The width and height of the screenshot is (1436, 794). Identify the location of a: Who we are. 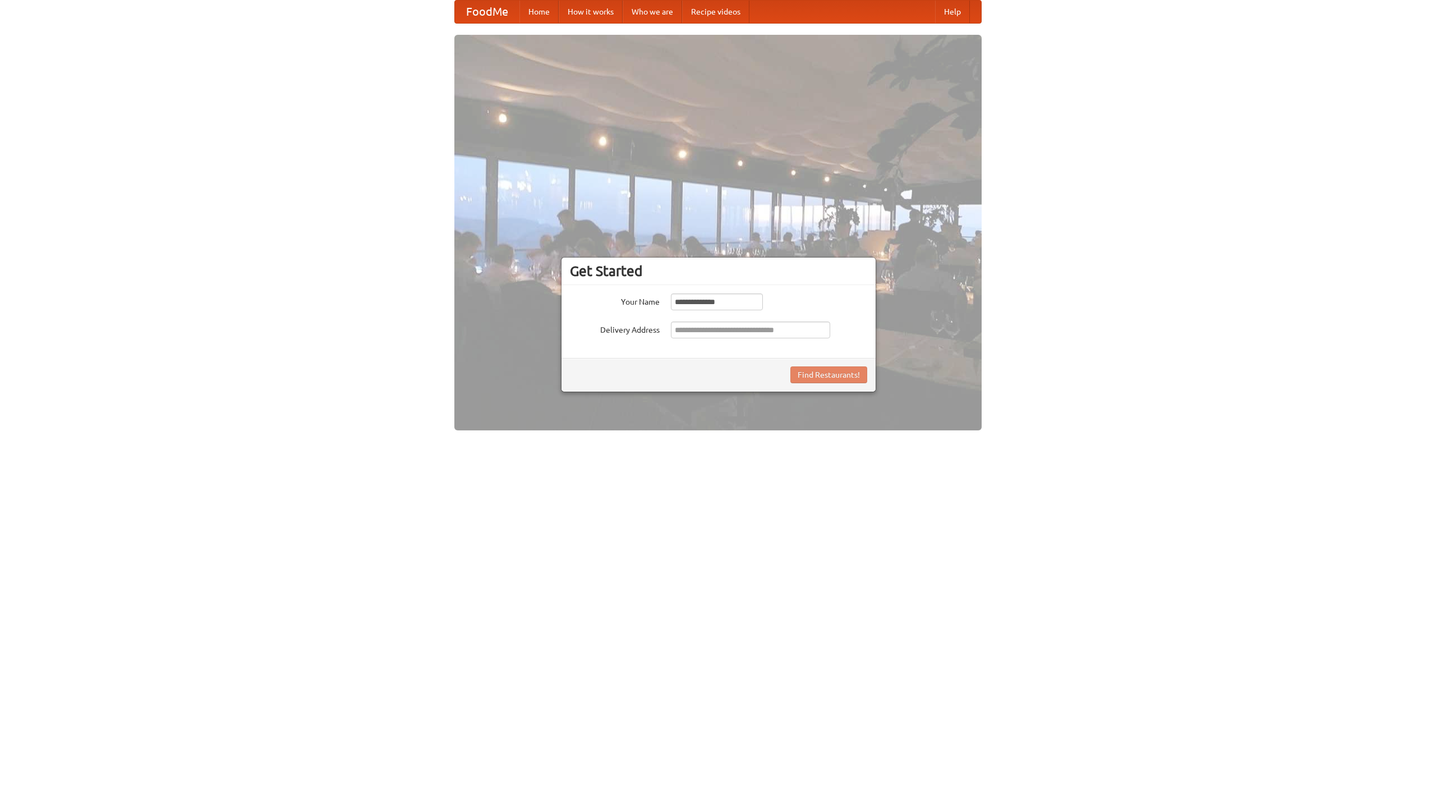
(652, 12).